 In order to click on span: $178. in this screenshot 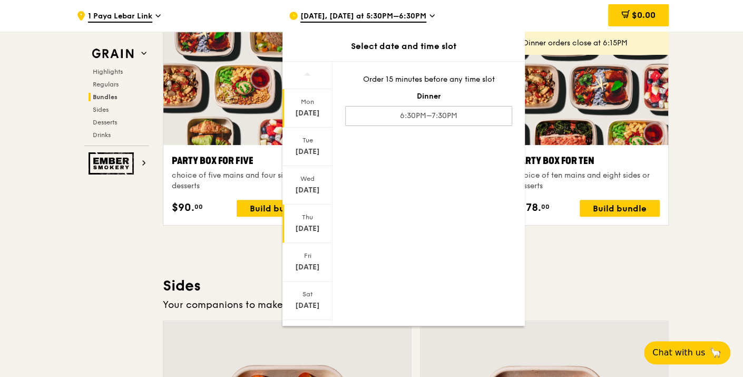, I will do `click(528, 208)`.